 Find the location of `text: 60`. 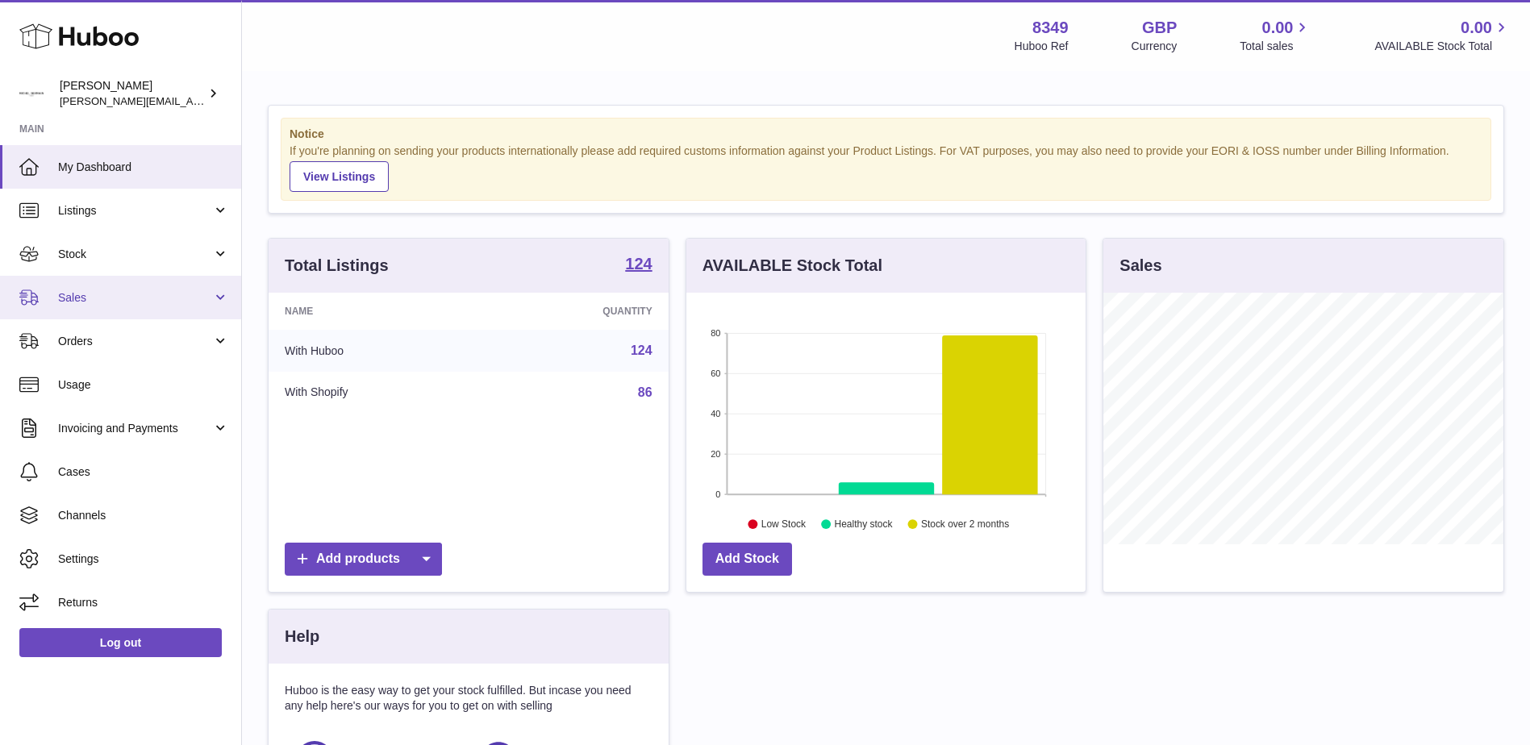

text: 60 is located at coordinates (715, 373).